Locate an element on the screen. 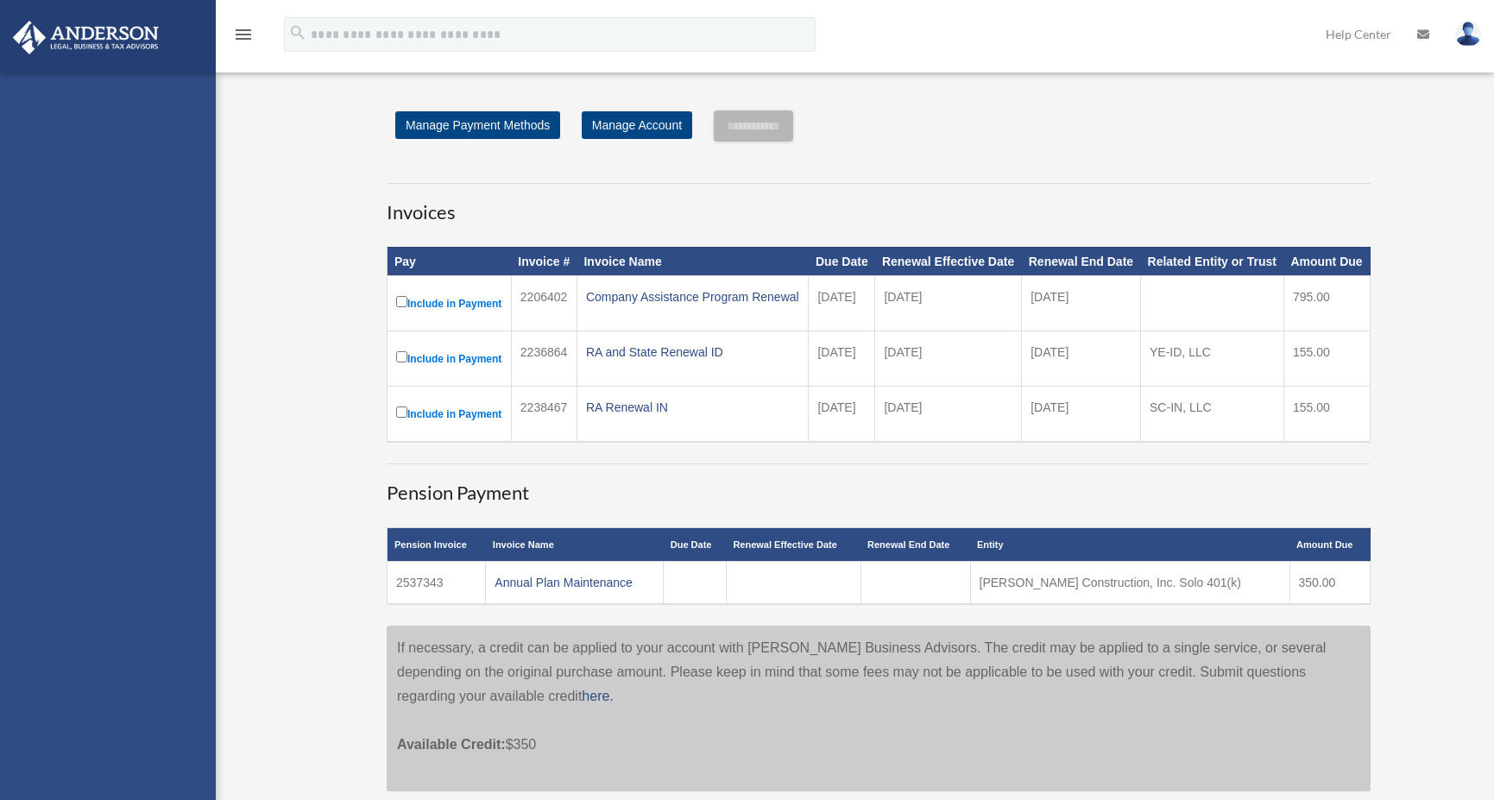 The width and height of the screenshot is (1494, 800). span: Available Credit: is located at coordinates (452, 744).